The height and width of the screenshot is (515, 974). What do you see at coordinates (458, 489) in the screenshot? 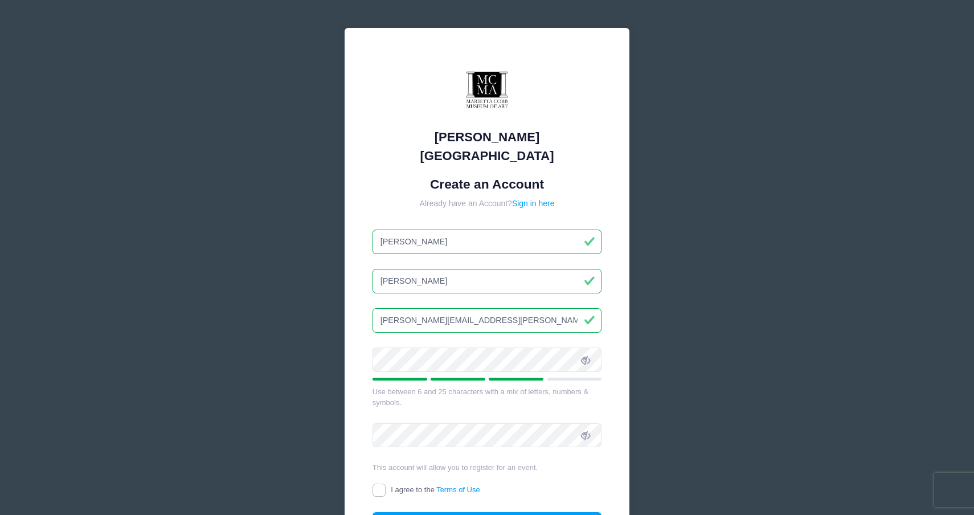
I see `a: Terms of Use` at bounding box center [458, 489].